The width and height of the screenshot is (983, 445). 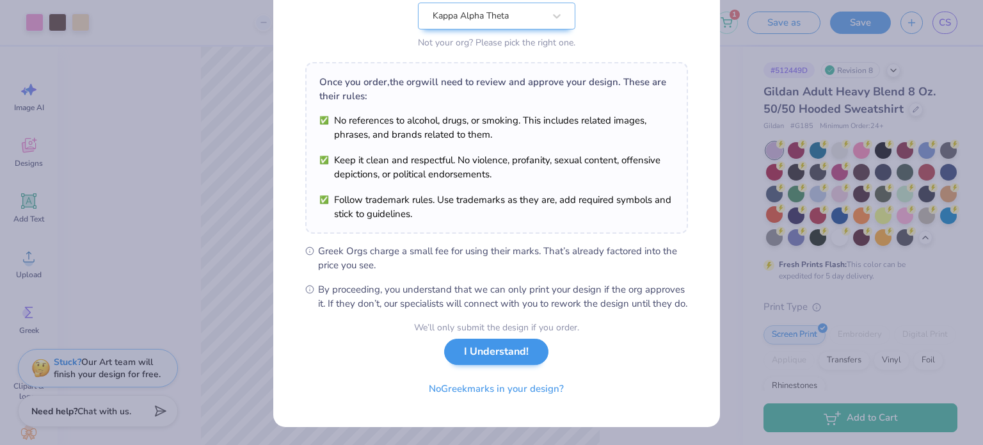 What do you see at coordinates (497, 167) in the screenshot?
I see `li: Keep it clean and respectful. No violence, profanity, sexual content, offensive depictions, or po...` at bounding box center [497, 167].